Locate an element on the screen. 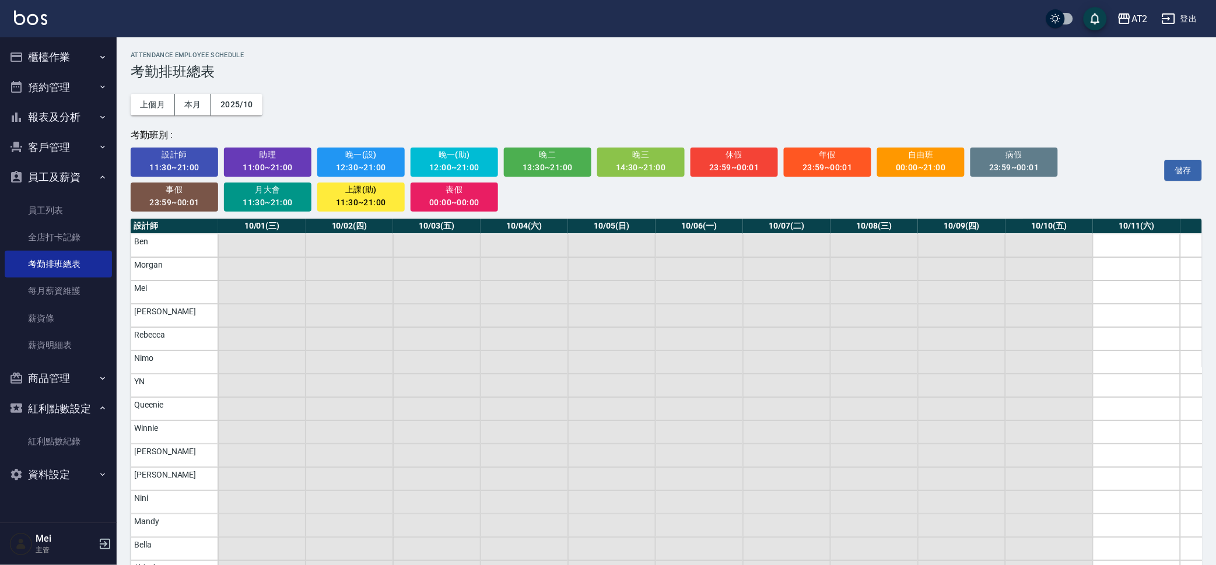 This screenshot has height=565, width=1216. td: Winnie is located at coordinates (174, 432).